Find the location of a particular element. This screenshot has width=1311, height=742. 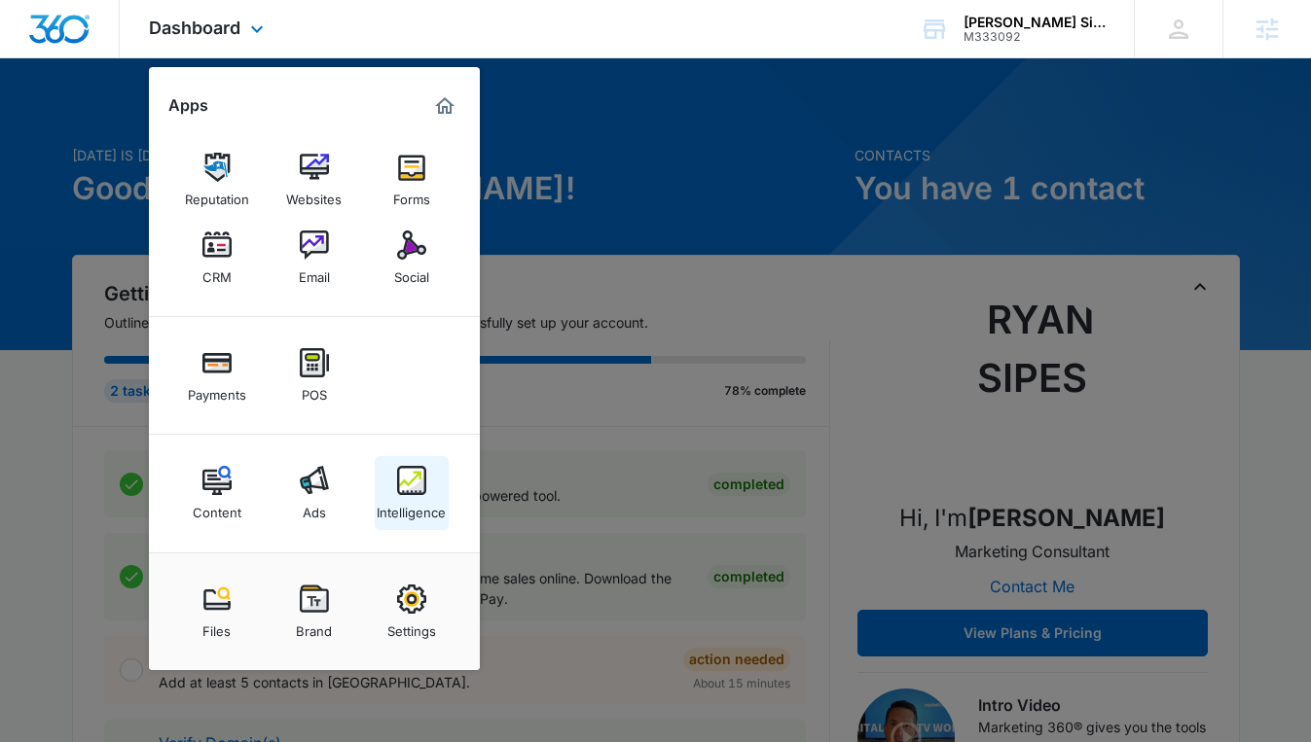

a: Intelligence is located at coordinates (412, 493).